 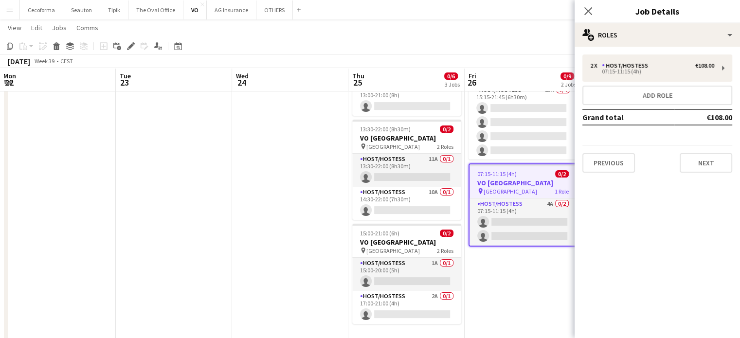 What do you see at coordinates (472, 76) in the screenshot?
I see `span: Fri` at bounding box center [472, 76].